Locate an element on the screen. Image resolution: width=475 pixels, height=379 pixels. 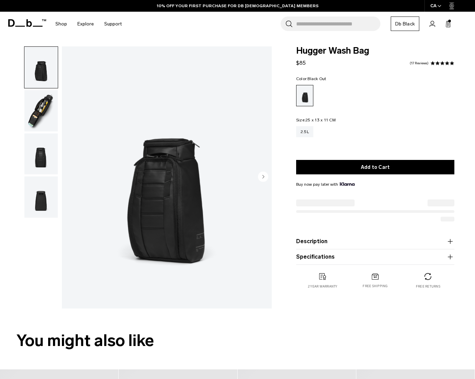
a: Support is located at coordinates (113, 24).